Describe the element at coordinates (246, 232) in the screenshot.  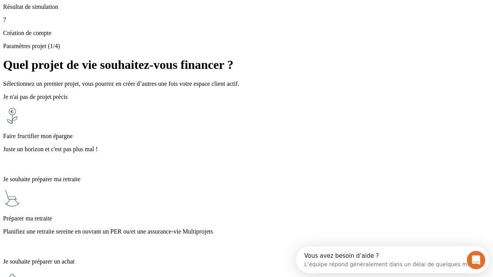
I see `p: Planifiez une retraite sereine en ouvrant un PER ou/et une assurance-vie Multiprojets` at that location.